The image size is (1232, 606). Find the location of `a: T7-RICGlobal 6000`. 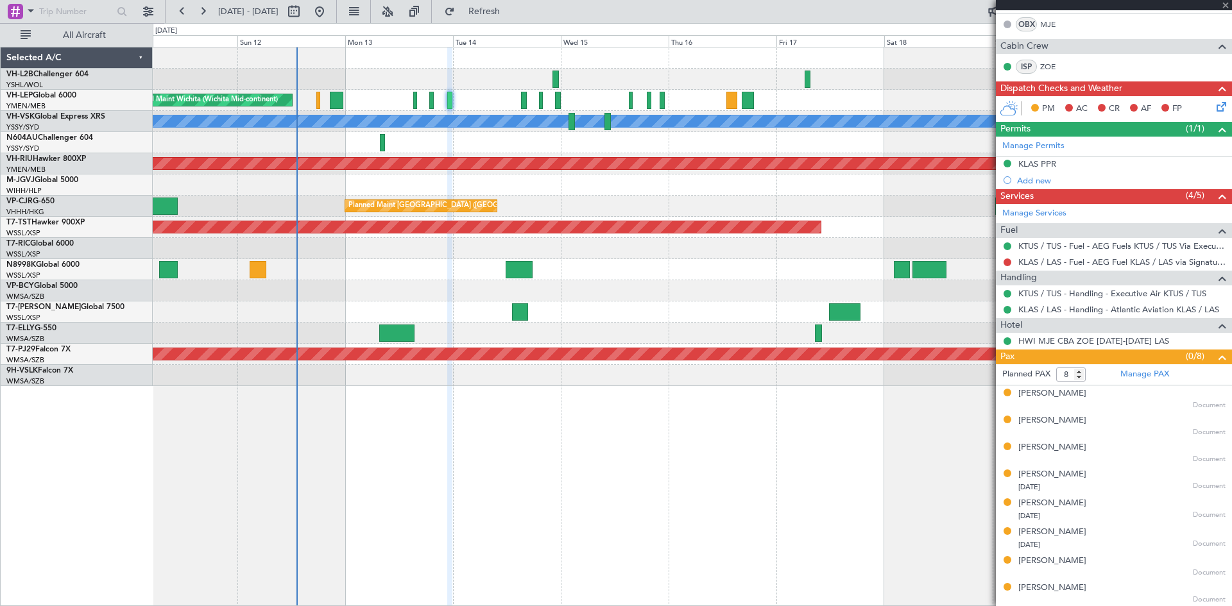

a: T7-RICGlobal 6000 is located at coordinates (40, 244).